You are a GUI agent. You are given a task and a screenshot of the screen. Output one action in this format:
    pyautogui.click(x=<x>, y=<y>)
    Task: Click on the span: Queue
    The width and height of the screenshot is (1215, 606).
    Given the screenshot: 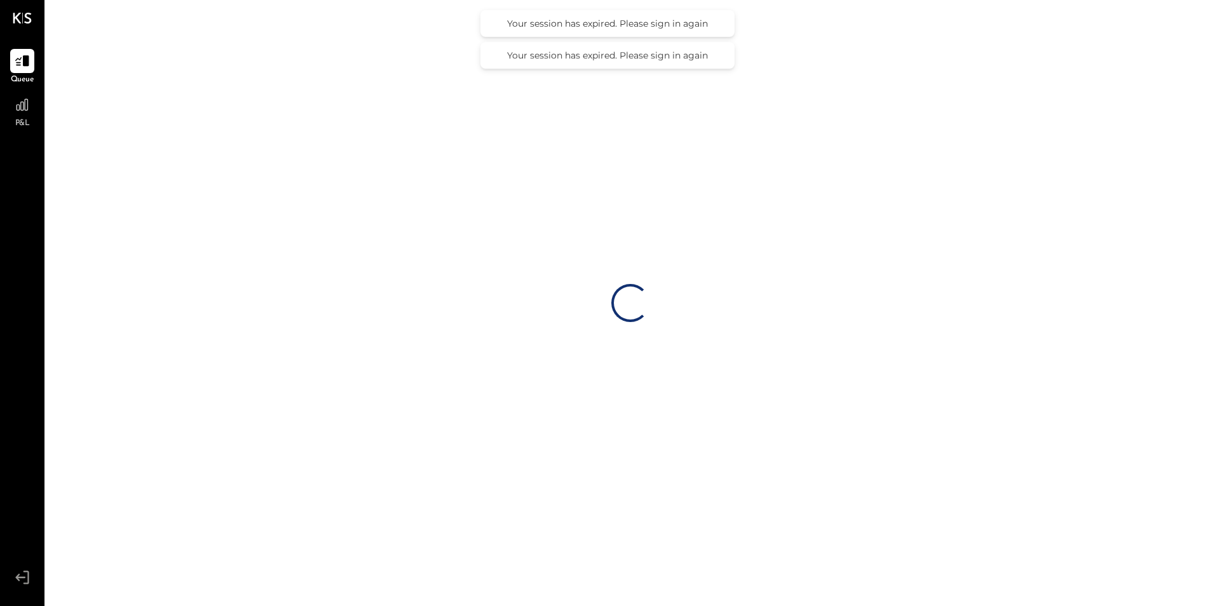 What is the action you would take?
    pyautogui.click(x=22, y=80)
    